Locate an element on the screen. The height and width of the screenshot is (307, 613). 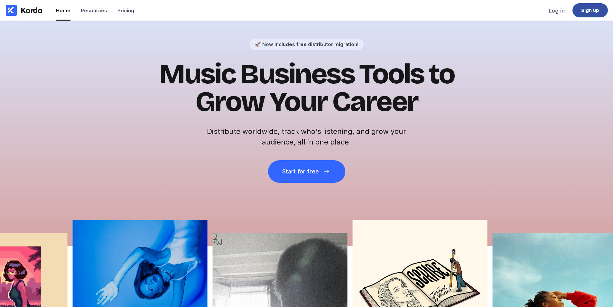
button: Start for free is located at coordinates (307, 172).